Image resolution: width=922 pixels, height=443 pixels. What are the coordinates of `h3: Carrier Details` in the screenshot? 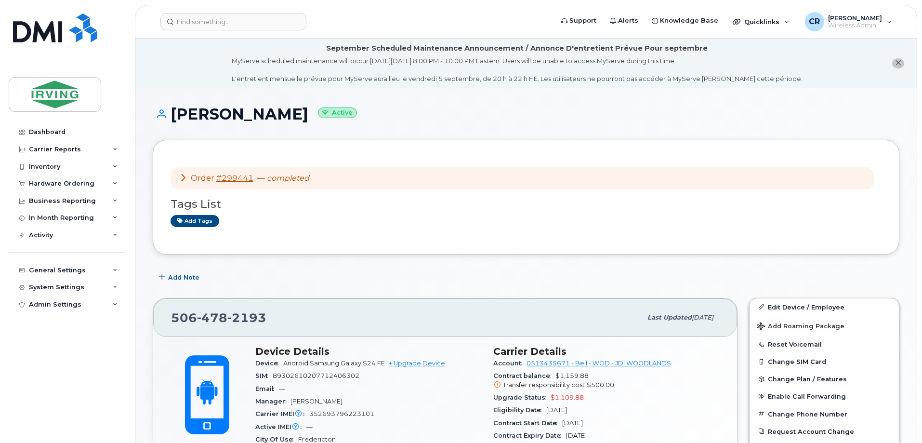 It's located at (607, 351).